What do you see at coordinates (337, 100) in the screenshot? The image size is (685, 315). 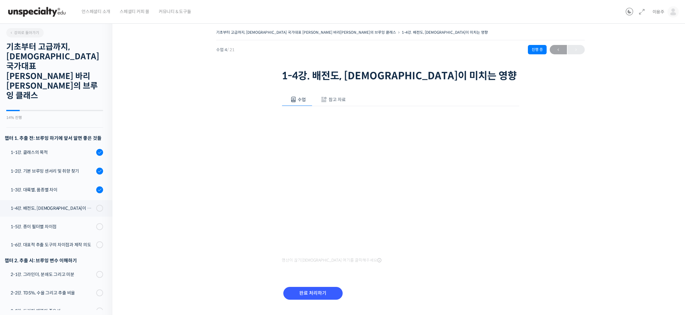 I see `span: 참고 자료` at bounding box center [337, 100].